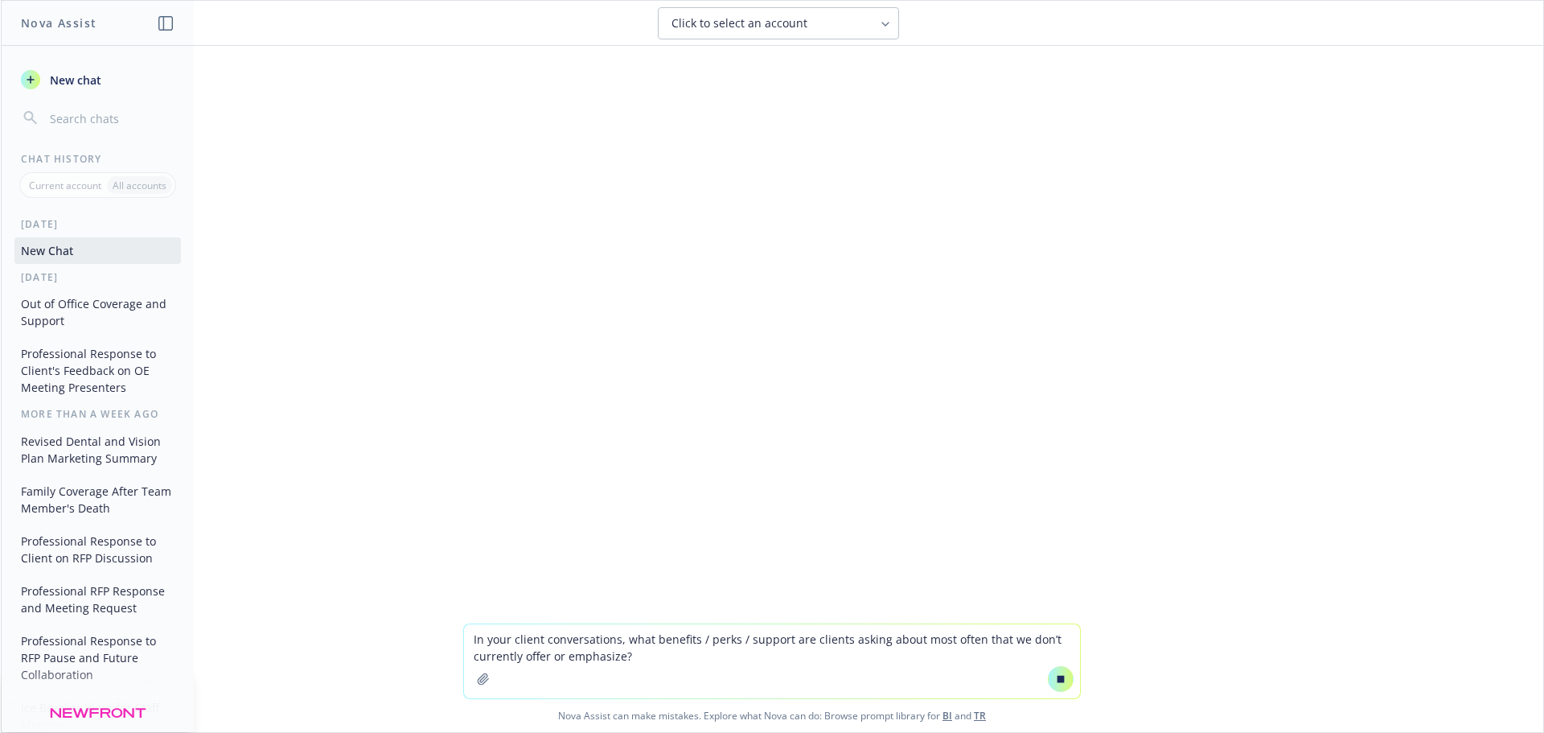  What do you see at coordinates (772, 715) in the screenshot?
I see `span: Nova Assist can make mistakes. Explore what Nova can do: Browse prompt library for and` at bounding box center [772, 715].